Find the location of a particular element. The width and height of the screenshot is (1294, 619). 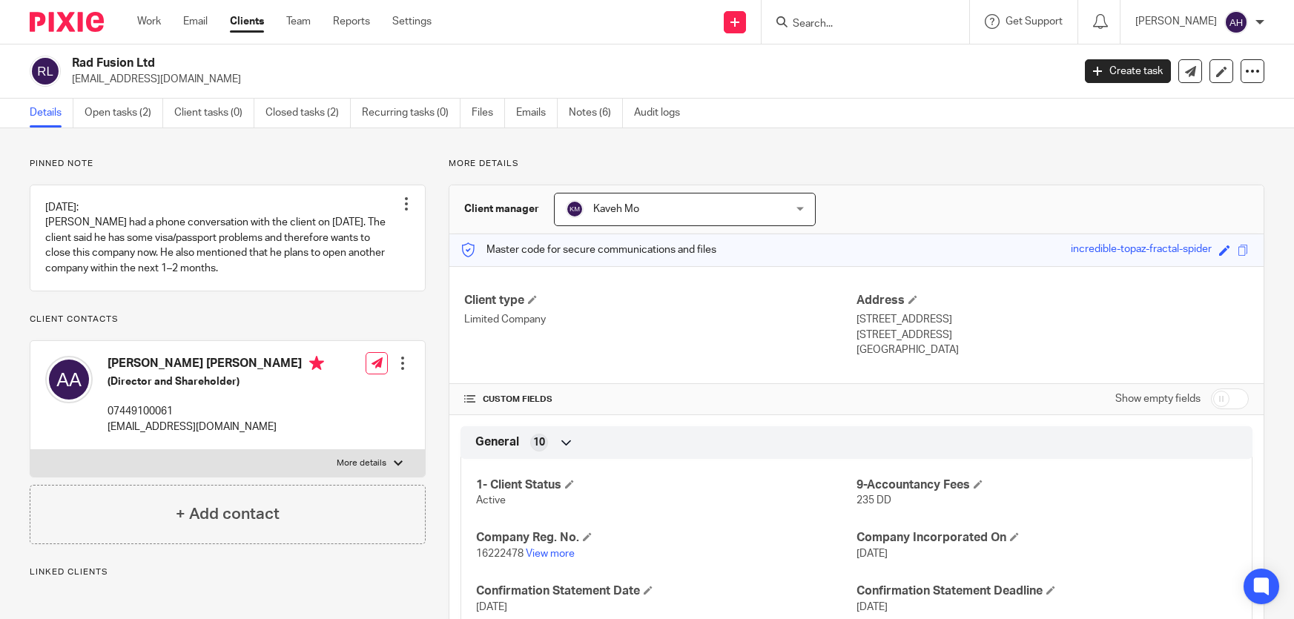

img: Pixie is located at coordinates (67, 22).